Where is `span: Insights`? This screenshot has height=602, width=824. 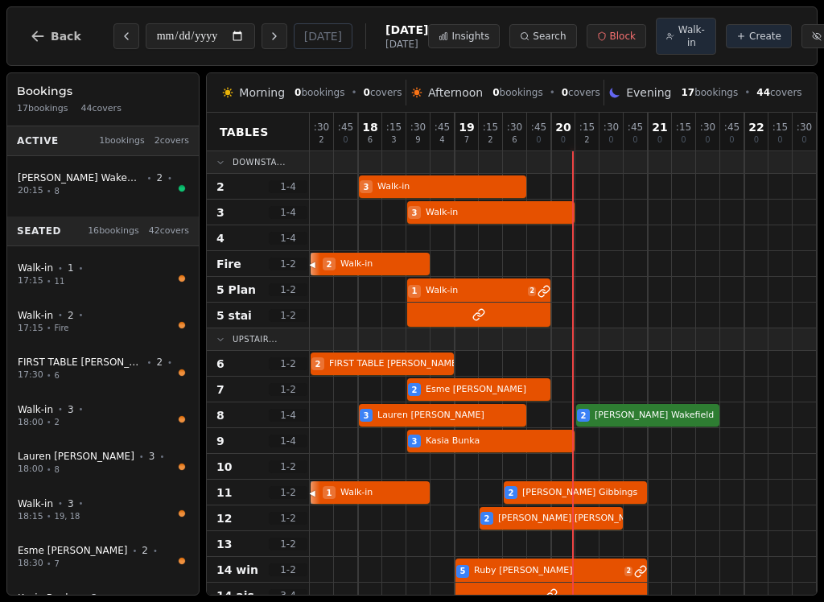 span: Insights is located at coordinates (470, 36).